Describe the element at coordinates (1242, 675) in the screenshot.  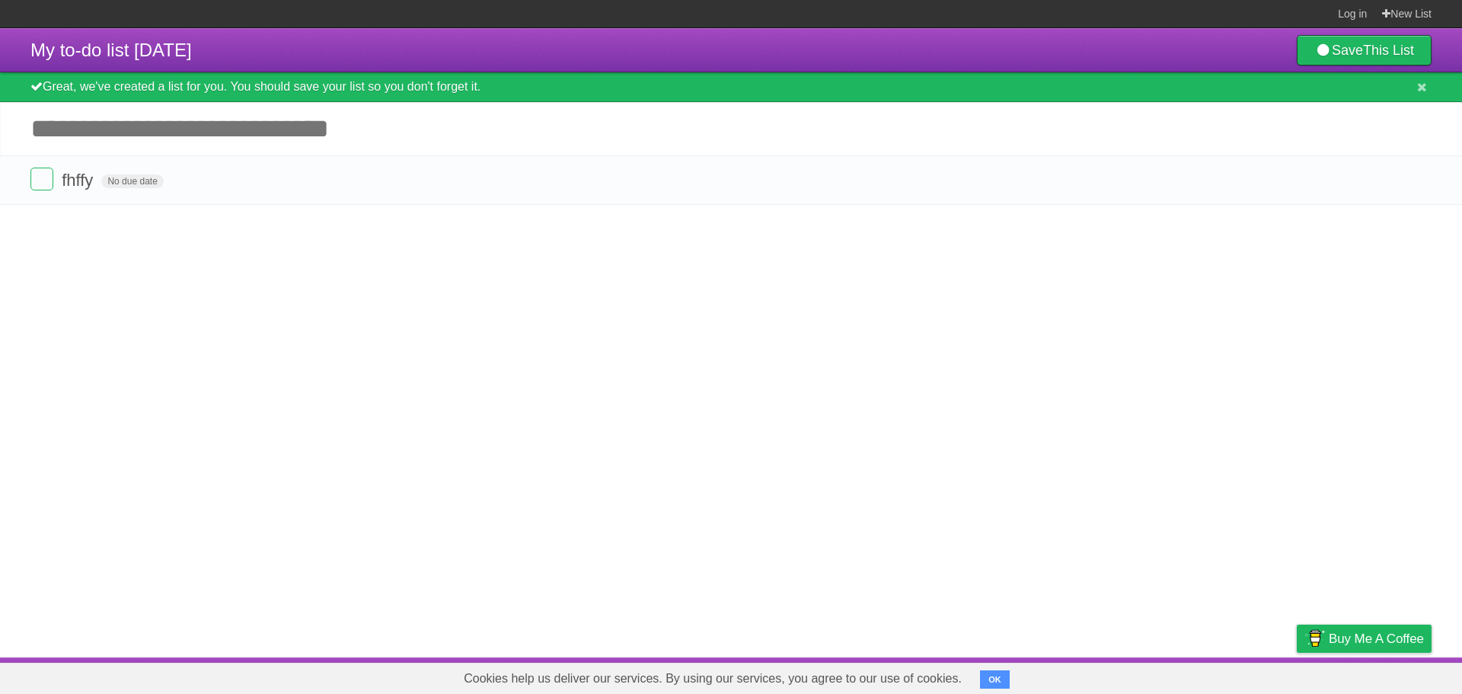
I see `a: Terms` at that location.